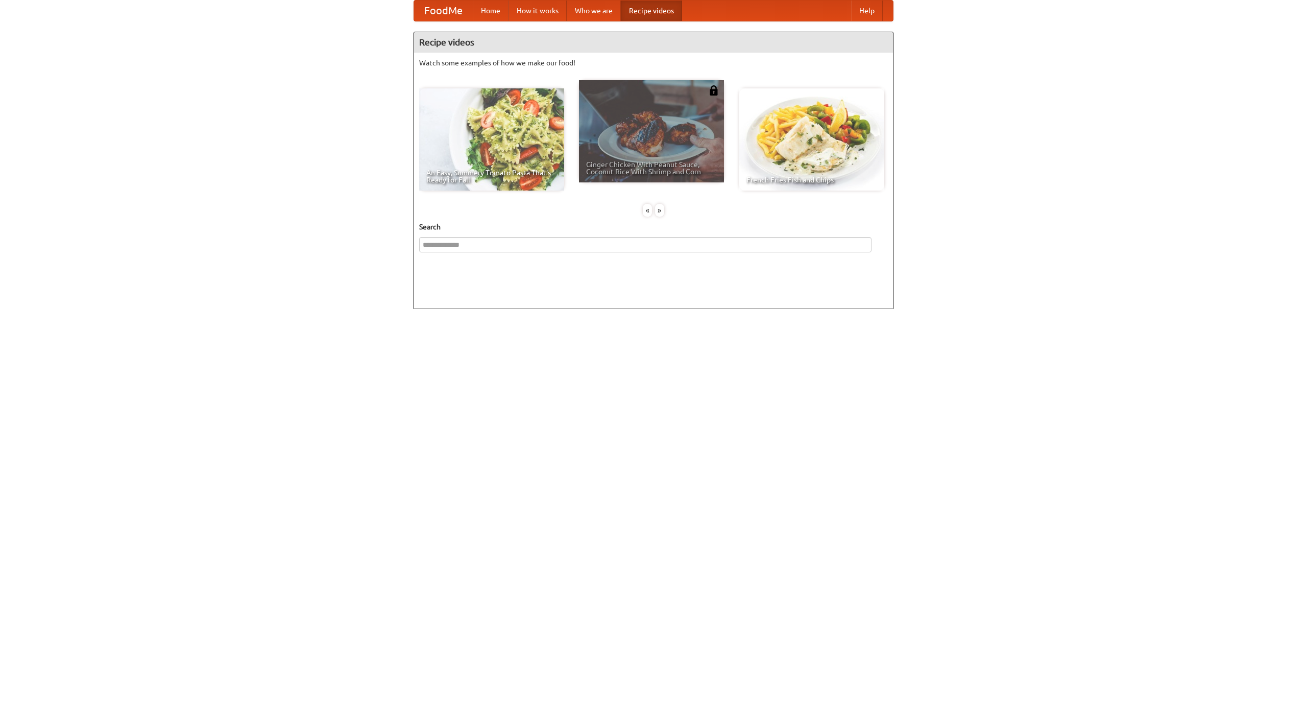 This screenshot has height=723, width=1307. I want to click on a: Help, so click(867, 11).